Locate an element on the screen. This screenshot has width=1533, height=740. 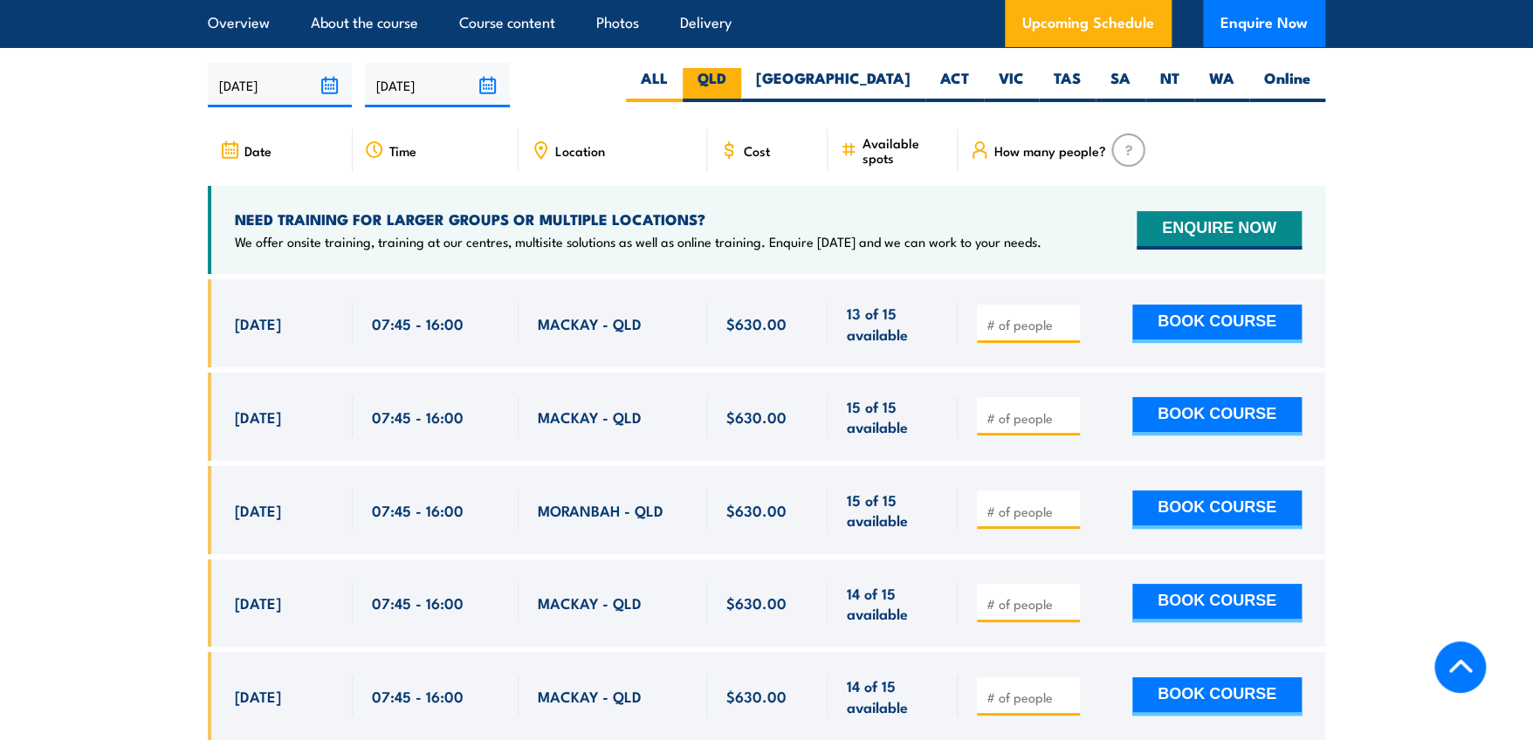
span: Date is located at coordinates (257, 150).